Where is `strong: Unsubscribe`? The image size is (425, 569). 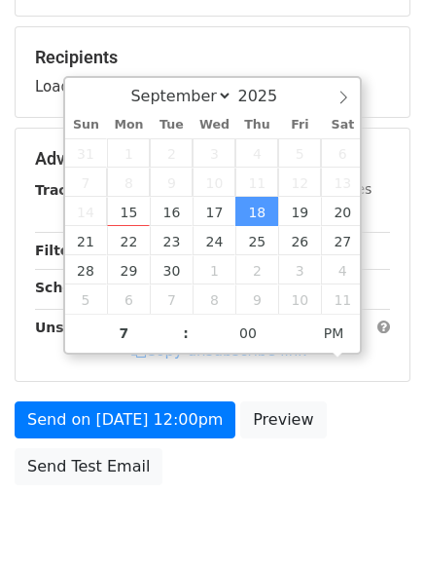
strong: Unsubscribe is located at coordinates (83, 327).